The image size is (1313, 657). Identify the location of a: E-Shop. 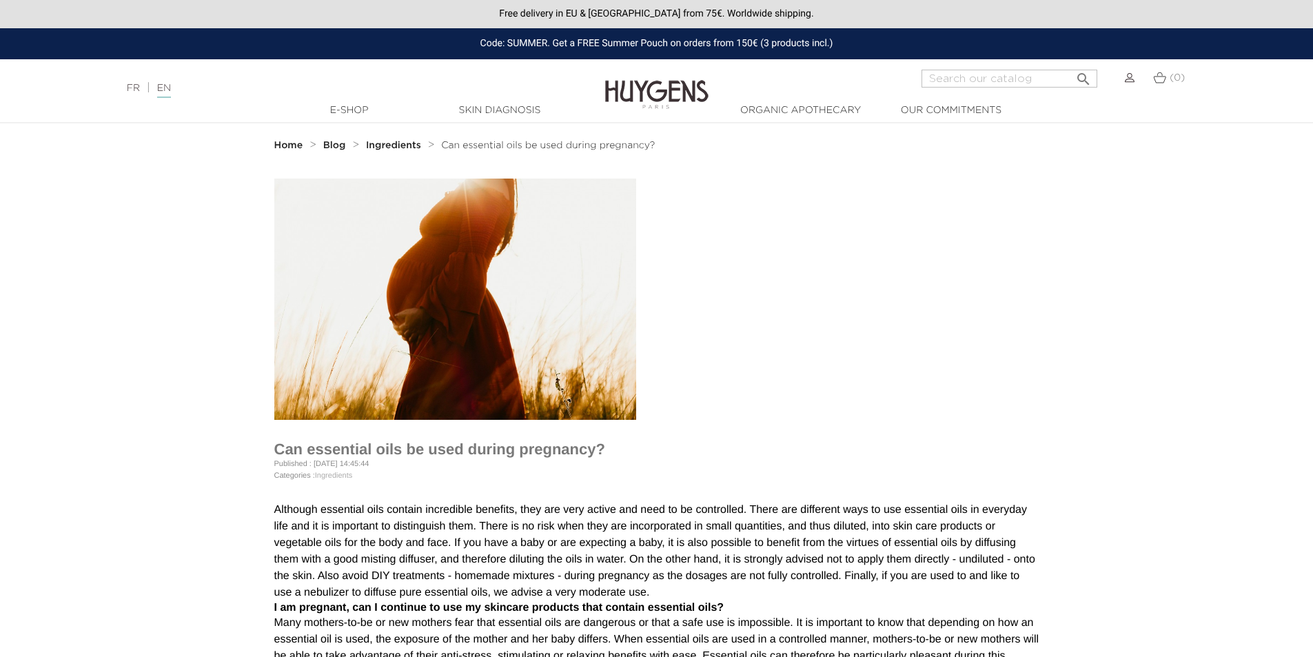
(350, 110).